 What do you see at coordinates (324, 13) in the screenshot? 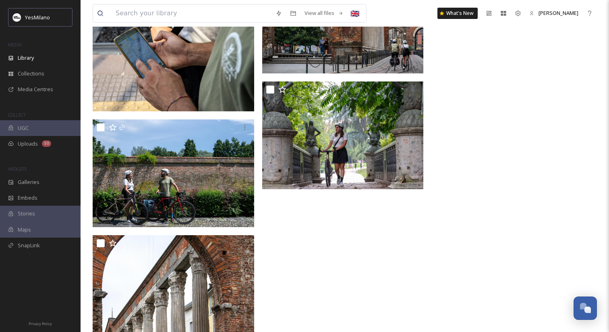
I see `div: View all files` at bounding box center [324, 13].